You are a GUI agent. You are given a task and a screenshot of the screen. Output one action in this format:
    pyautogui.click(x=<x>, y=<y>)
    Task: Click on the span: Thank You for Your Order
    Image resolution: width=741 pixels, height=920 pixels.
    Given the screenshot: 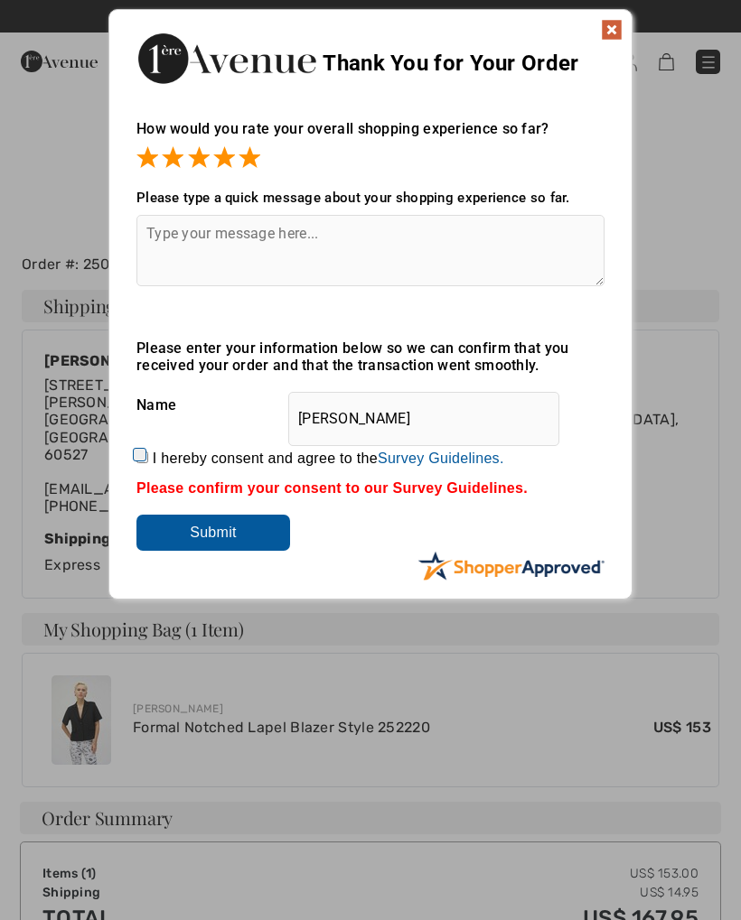 What is the action you would take?
    pyautogui.click(x=450, y=63)
    